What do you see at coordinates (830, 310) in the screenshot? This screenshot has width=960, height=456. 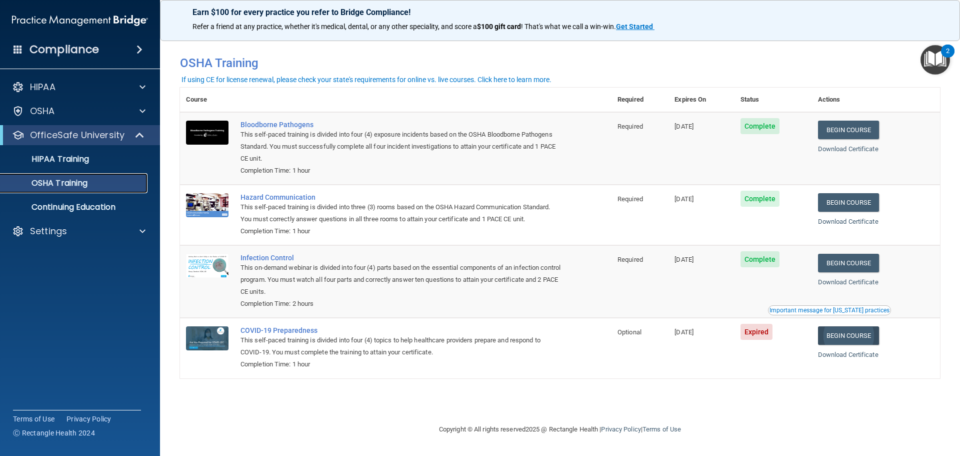 I see `button: Read this if you are a dental practitioner in the state of CA` at bounding box center [830, 310].